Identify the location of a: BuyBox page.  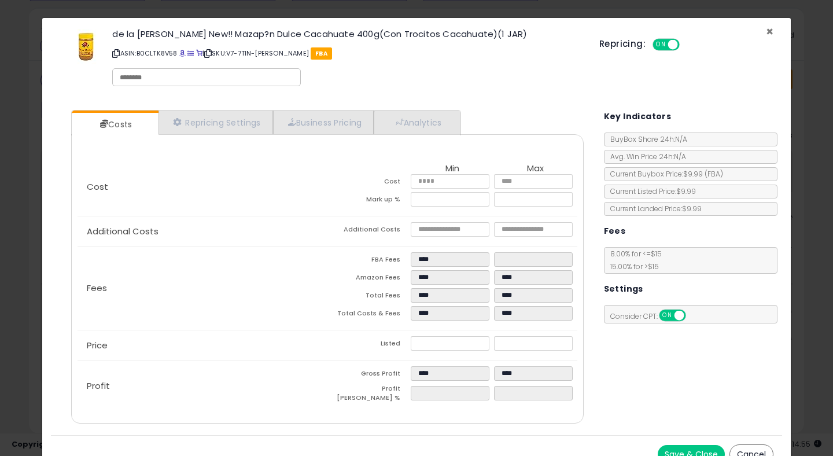
(182, 53).